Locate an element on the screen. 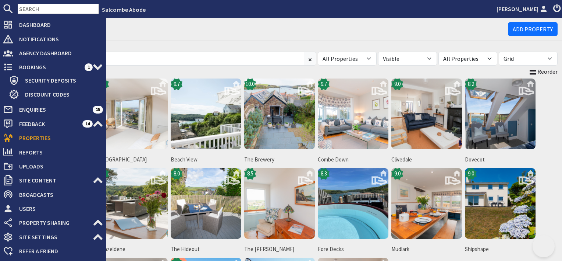 This screenshot has height=261, width=562. span: 1 is located at coordinates (89, 67).